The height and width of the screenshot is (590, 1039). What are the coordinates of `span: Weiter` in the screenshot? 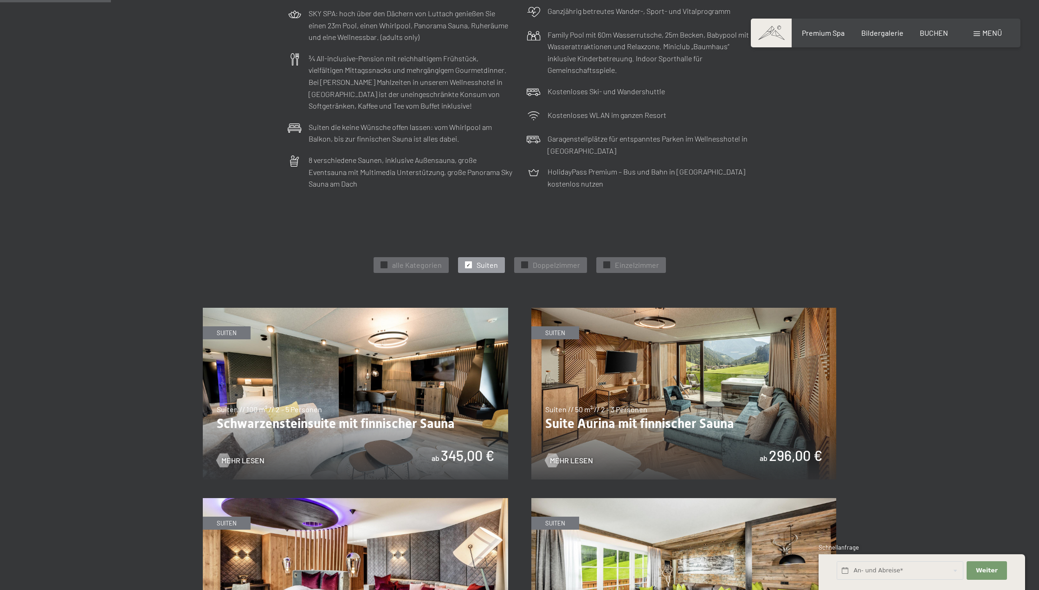 It's located at (987, 570).